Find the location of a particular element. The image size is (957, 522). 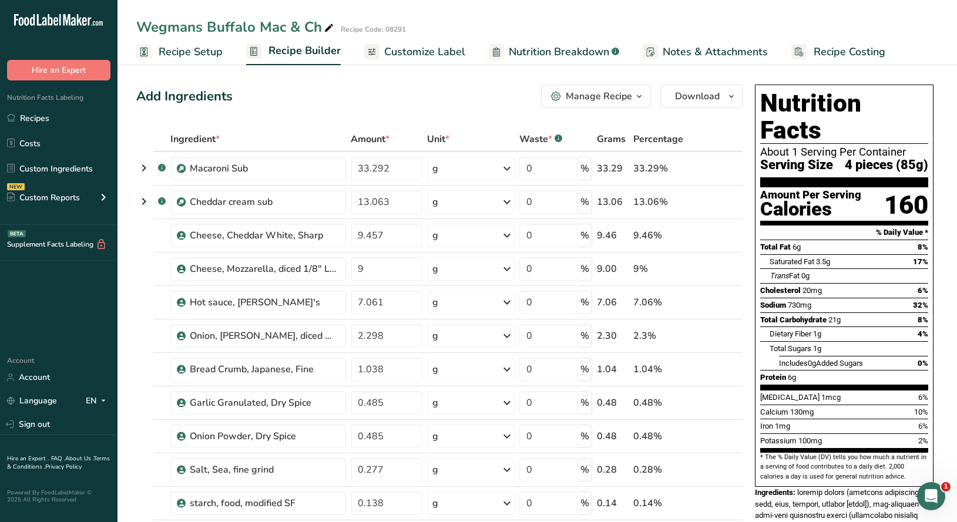

div: 9.46 is located at coordinates (613, 236).